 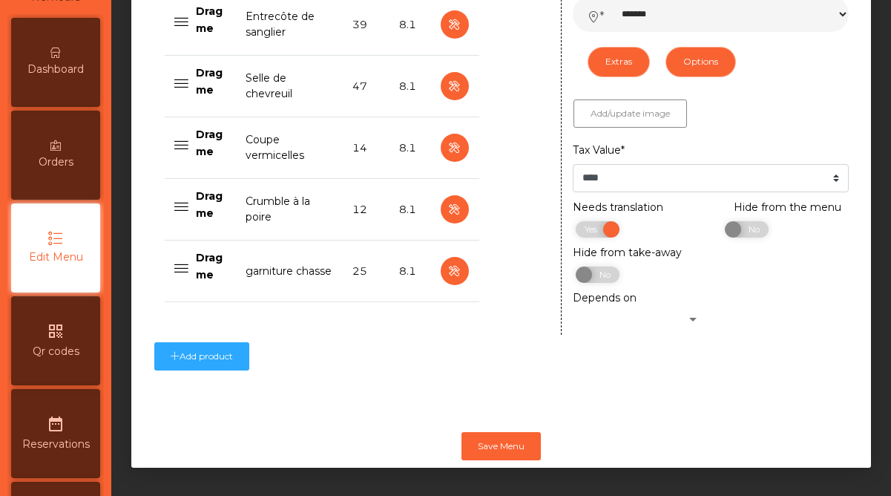 What do you see at coordinates (627, 252) in the screenshot?
I see `label: Hide from take-away` at bounding box center [627, 252].